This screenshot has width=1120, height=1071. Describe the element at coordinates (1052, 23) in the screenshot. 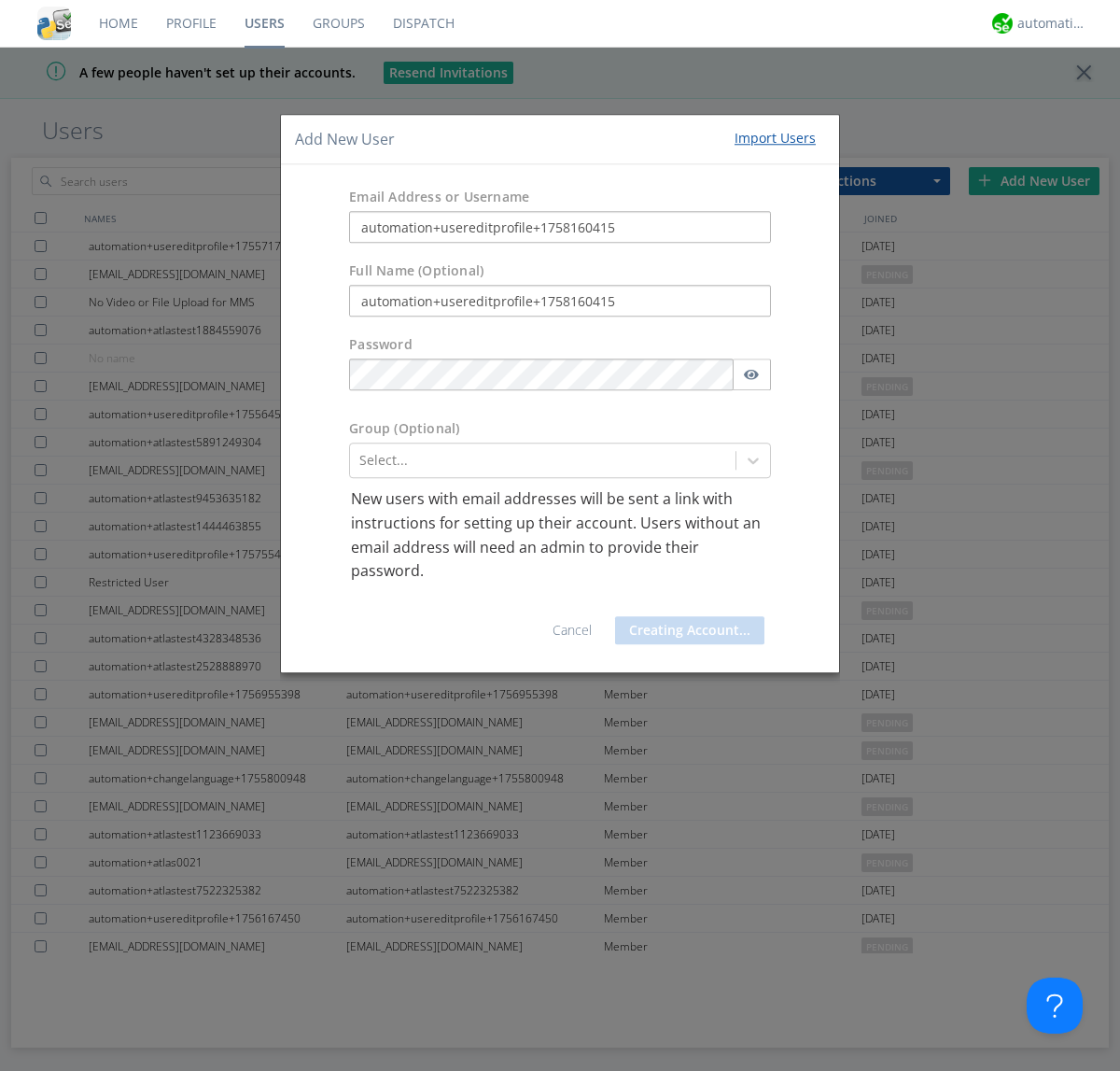

I see `div: automation+atlas` at that location.